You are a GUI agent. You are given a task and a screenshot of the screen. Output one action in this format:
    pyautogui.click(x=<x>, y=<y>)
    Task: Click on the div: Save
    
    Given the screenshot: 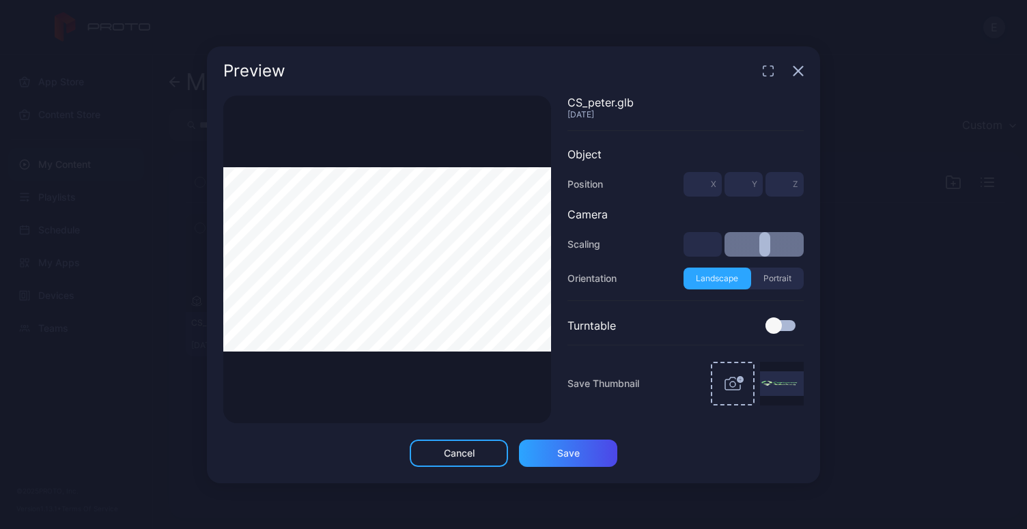 What is the action you would take?
    pyautogui.click(x=568, y=453)
    